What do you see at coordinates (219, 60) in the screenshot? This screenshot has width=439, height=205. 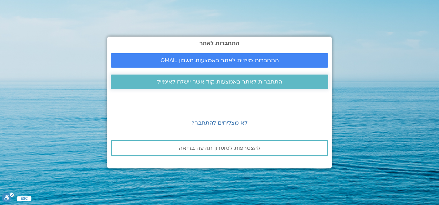 I see `span: התחברות מיידית לאתר באמצעות חשבון GMAIL` at bounding box center [219, 60].